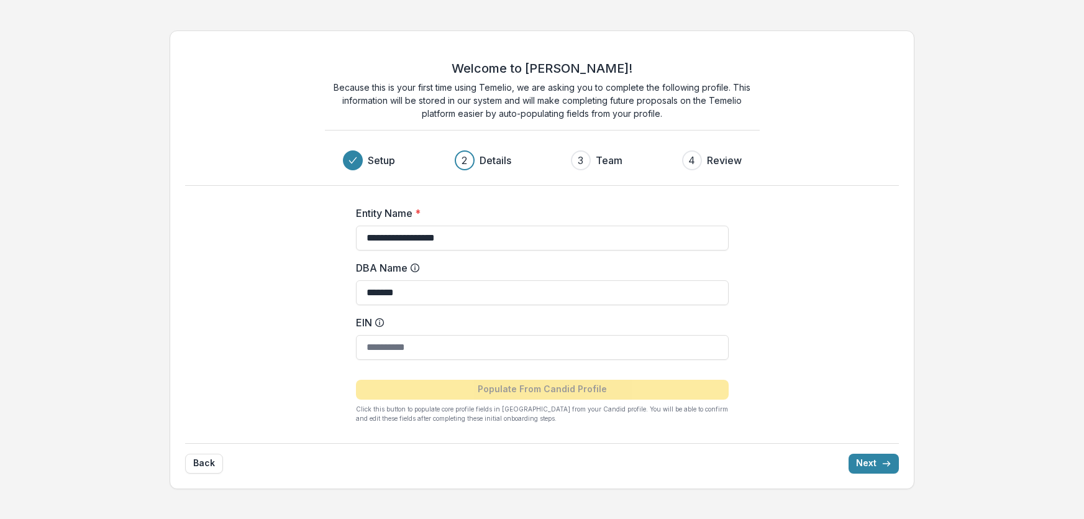  Describe the element at coordinates (204, 463) in the screenshot. I see `button: Back` at that location.